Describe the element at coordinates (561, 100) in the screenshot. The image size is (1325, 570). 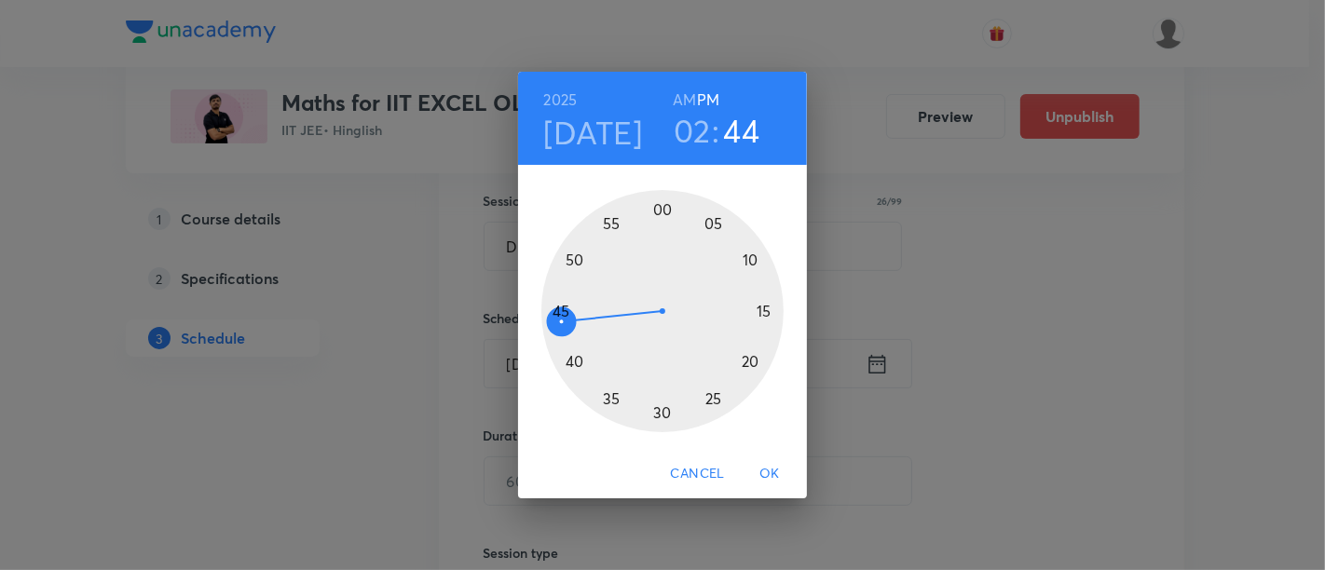
I see `h6: 2025` at that location.